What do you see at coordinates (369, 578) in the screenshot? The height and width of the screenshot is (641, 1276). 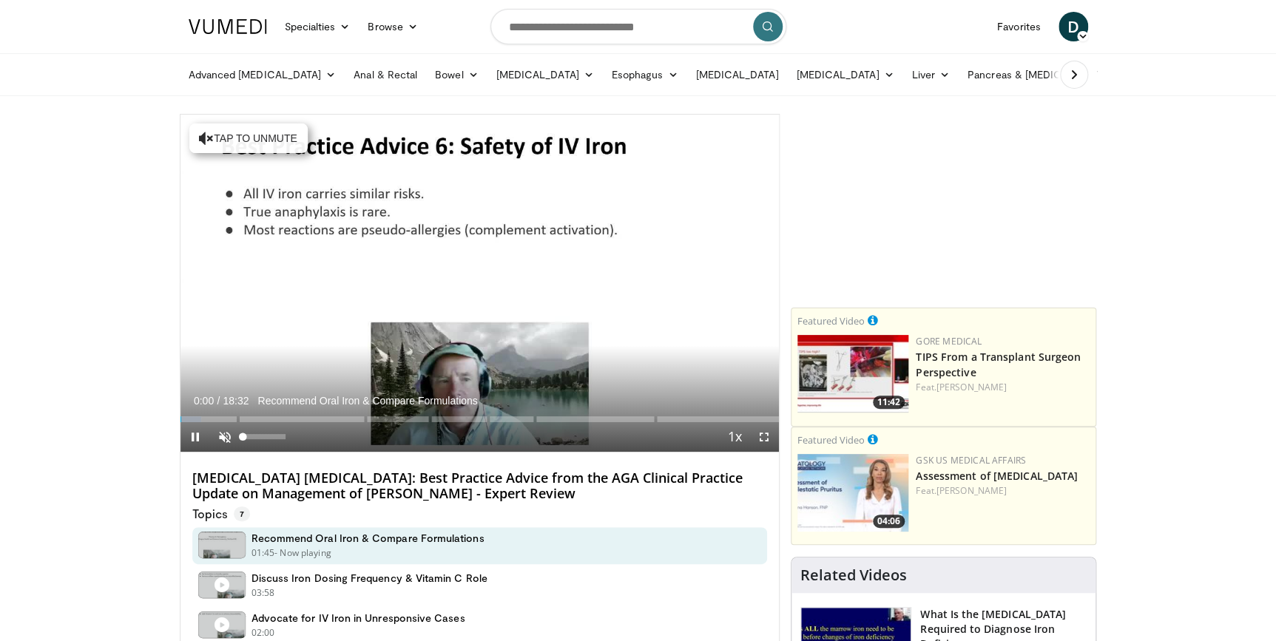 I see `h4: Discuss Iron Dosing Frequency & Vitamin C Role` at bounding box center [369, 578].